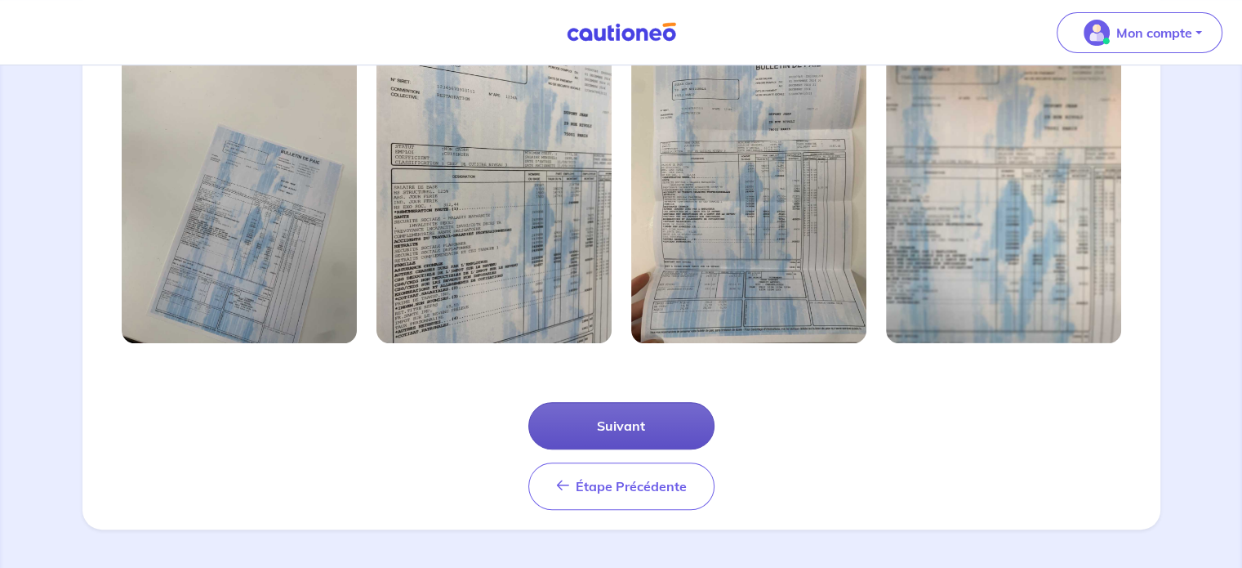  What do you see at coordinates (622, 32) in the screenshot?
I see `img: Cautioneo` at bounding box center [622, 32].